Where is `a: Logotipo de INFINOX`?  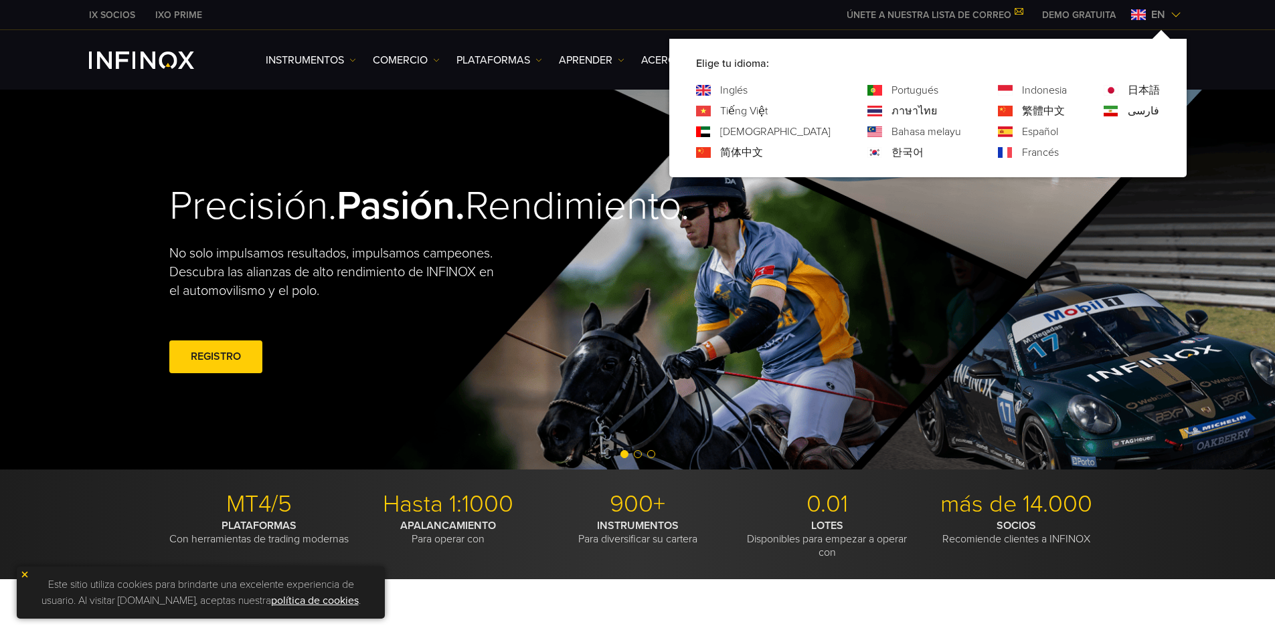
a: Logotipo de INFINOX is located at coordinates (157, 60).